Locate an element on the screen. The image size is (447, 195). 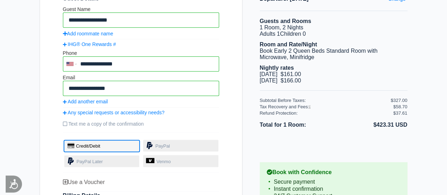
span: Children 0 is located at coordinates (293, 34).